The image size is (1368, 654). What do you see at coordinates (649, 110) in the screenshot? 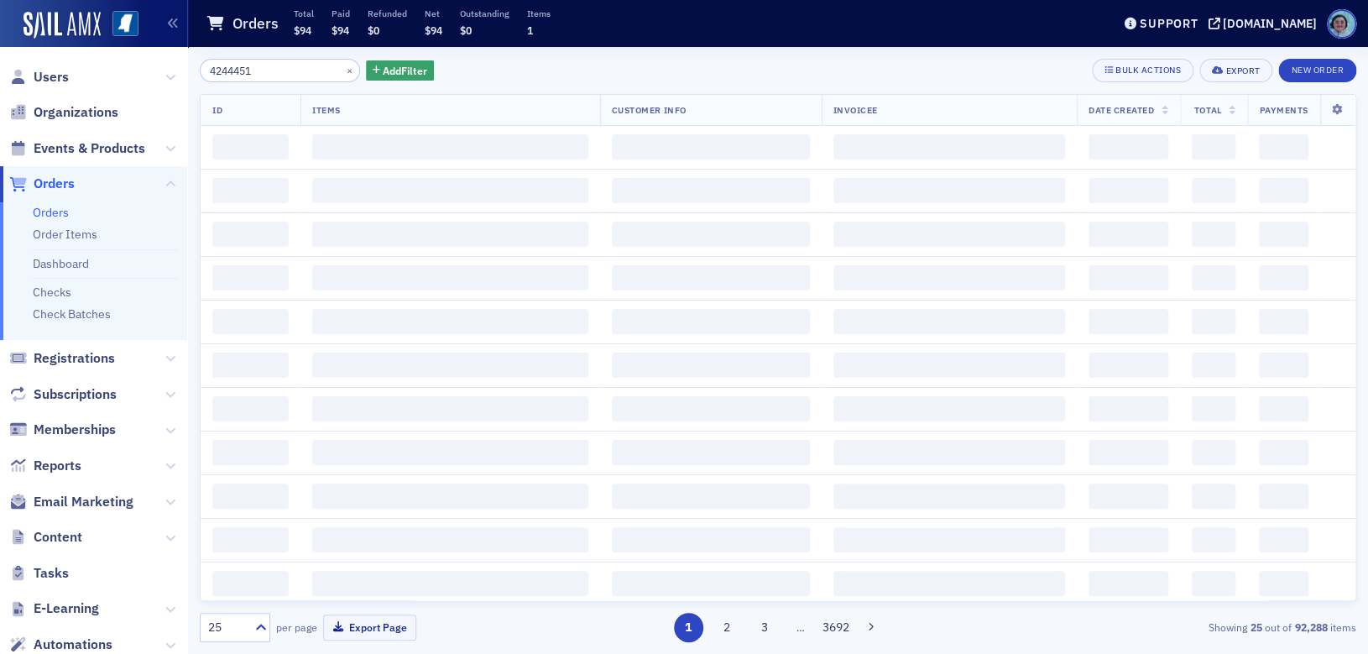
I see `span: Customer Info` at bounding box center [649, 110].